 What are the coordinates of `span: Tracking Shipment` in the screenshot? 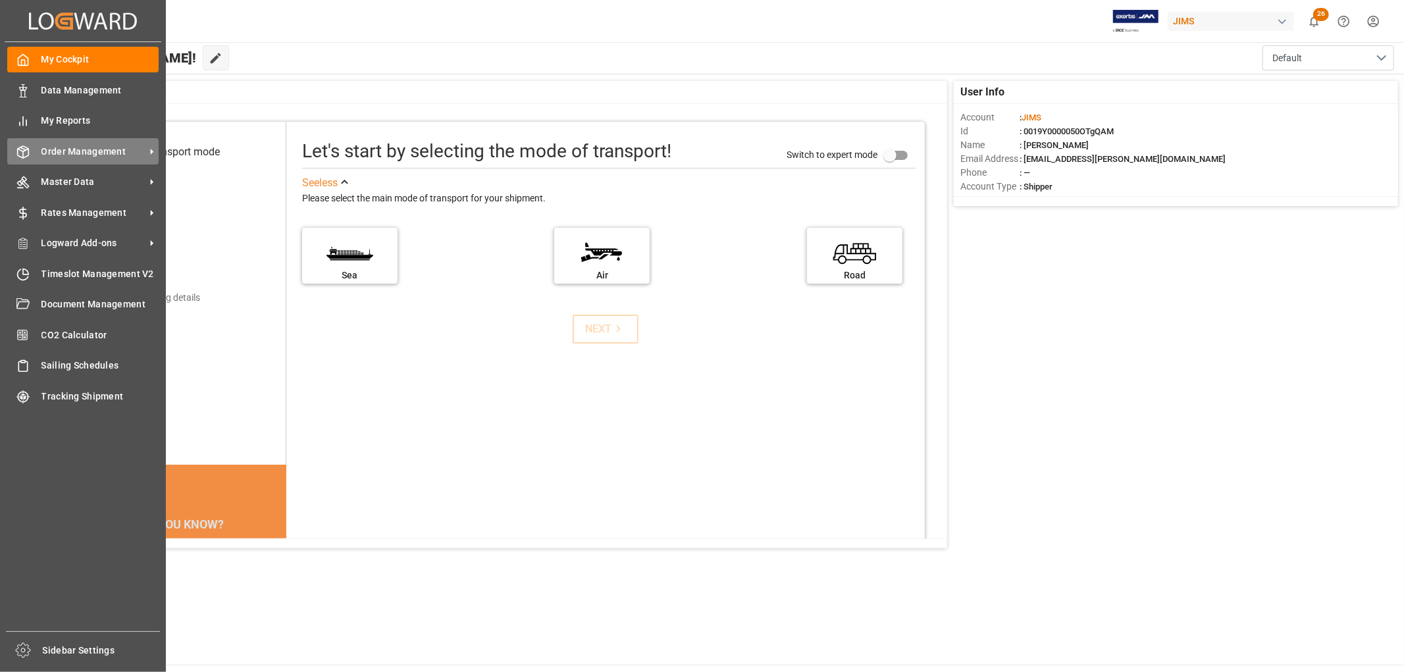 It's located at (100, 396).